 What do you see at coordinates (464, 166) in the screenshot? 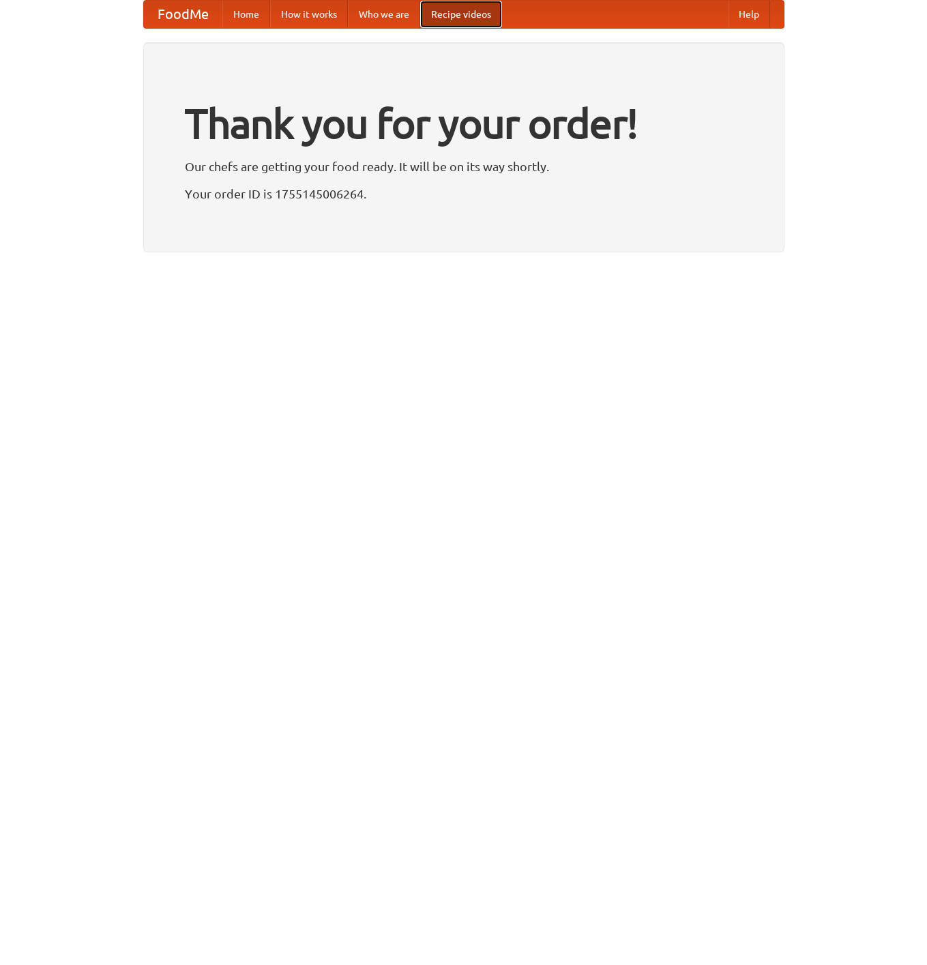
I see `p: Our chefs are getting your food ready. It will be on its way shortly.` at bounding box center [464, 166].